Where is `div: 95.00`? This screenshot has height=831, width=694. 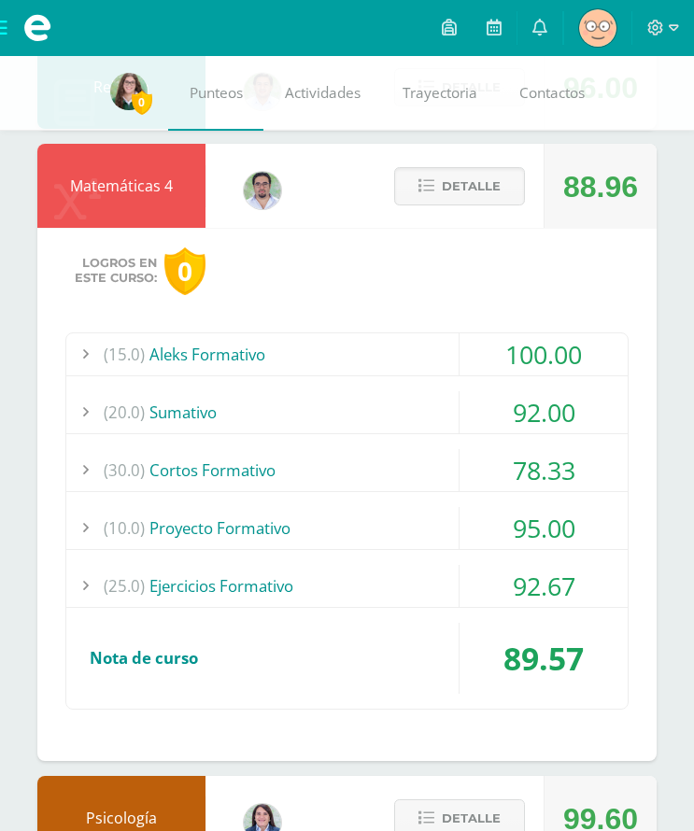
div: 95.00 is located at coordinates (543, 528).